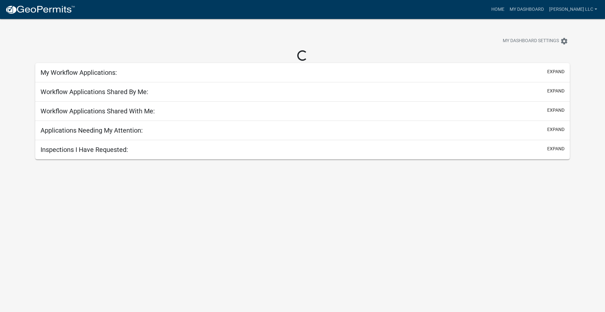  What do you see at coordinates (527, 9) in the screenshot?
I see `a: My Dashboard` at bounding box center [527, 9].